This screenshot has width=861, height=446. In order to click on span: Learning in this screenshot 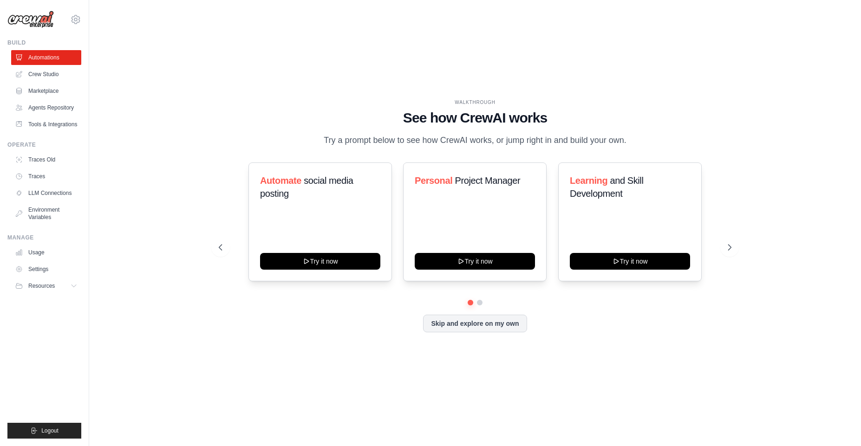, I will do `click(588, 181)`.